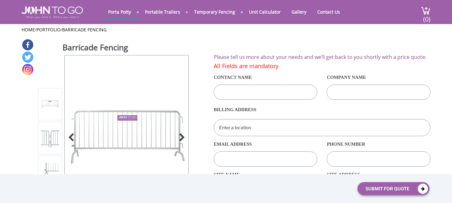  Describe the element at coordinates (28, 57) in the screenshot. I see `a: Twitter` at that location.